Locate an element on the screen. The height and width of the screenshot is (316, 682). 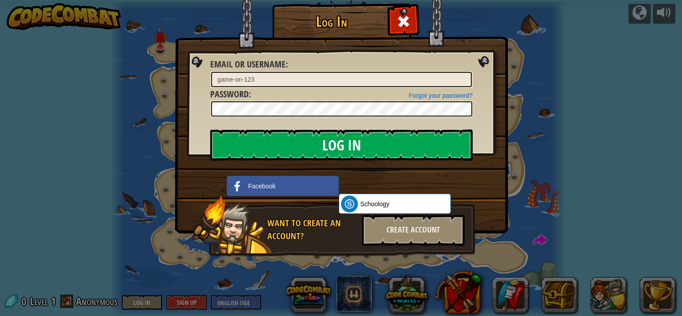
span: Schoology is located at coordinates (374, 204).